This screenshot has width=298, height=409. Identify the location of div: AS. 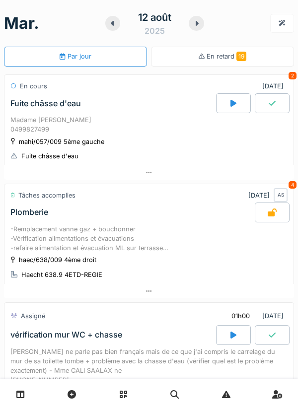
(281, 195).